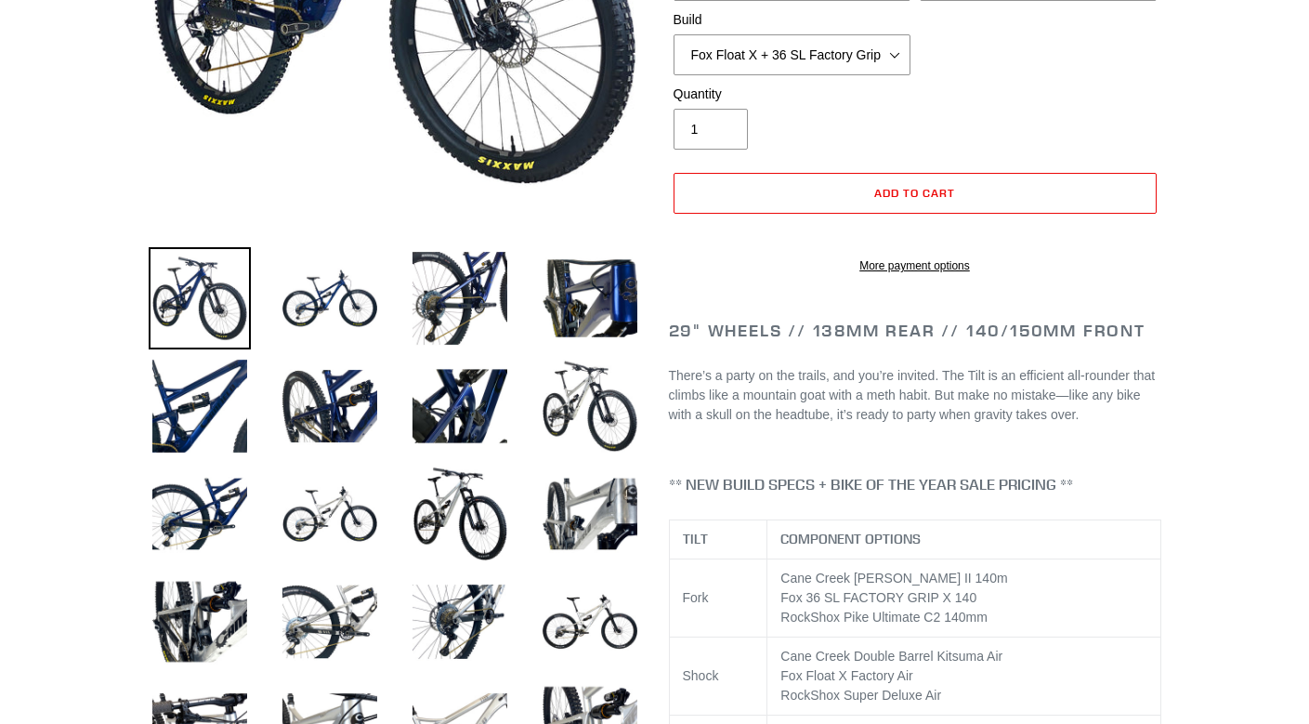 The width and height of the screenshot is (1309, 724). Describe the element at coordinates (791, 20) in the screenshot. I see `label: Build` at that location.